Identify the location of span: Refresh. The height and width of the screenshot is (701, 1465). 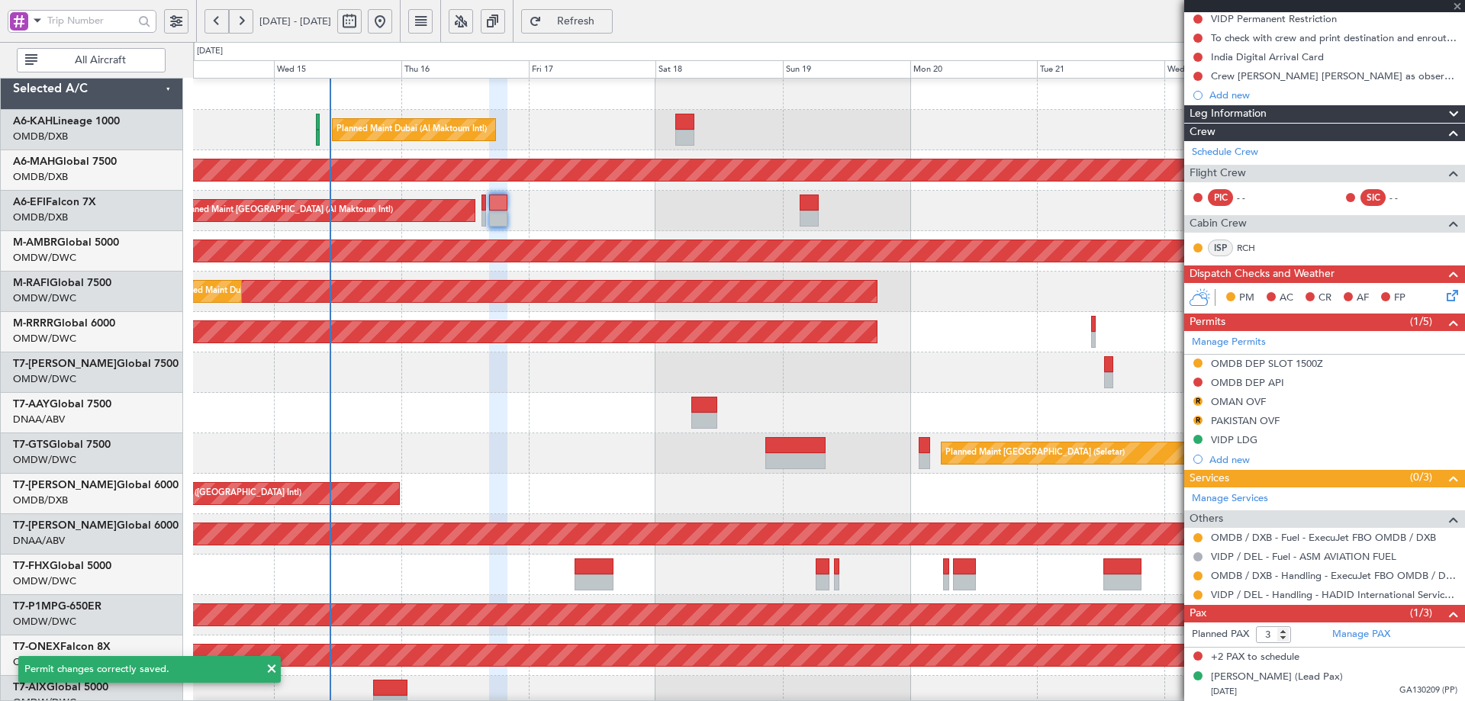
(576, 21).